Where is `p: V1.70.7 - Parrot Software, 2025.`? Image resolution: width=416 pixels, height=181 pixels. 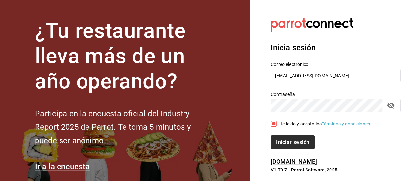
p: V1.70.7 - Parrot Software, 2025. is located at coordinates (336, 170).